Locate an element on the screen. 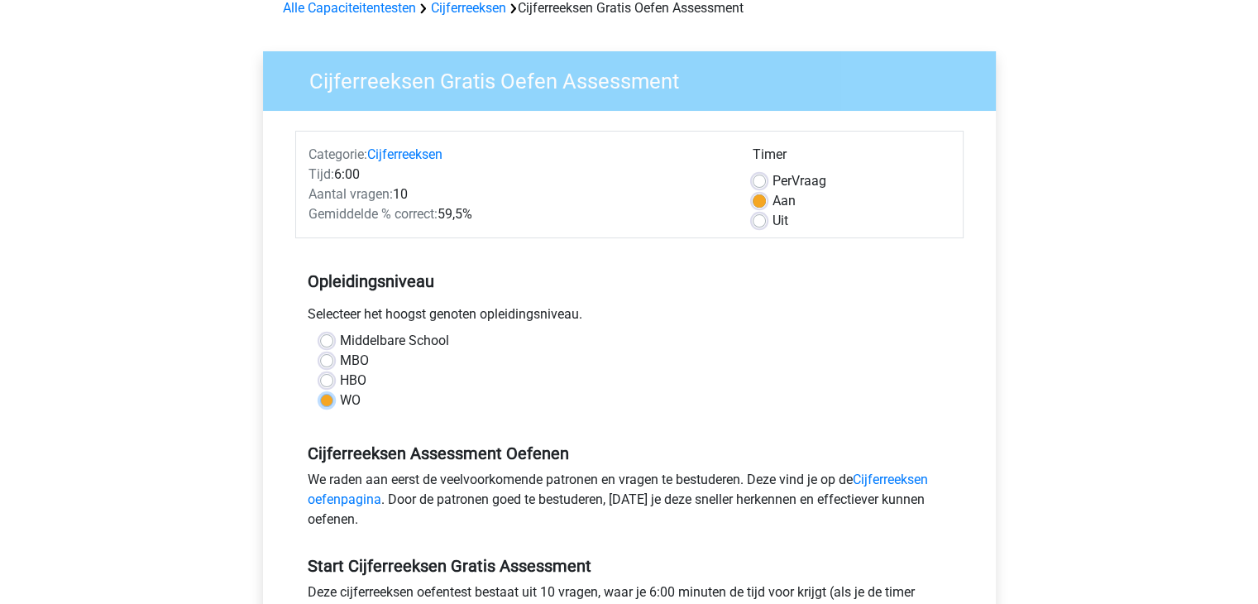 Image resolution: width=1258 pixels, height=604 pixels. label: WO is located at coordinates (350, 400).